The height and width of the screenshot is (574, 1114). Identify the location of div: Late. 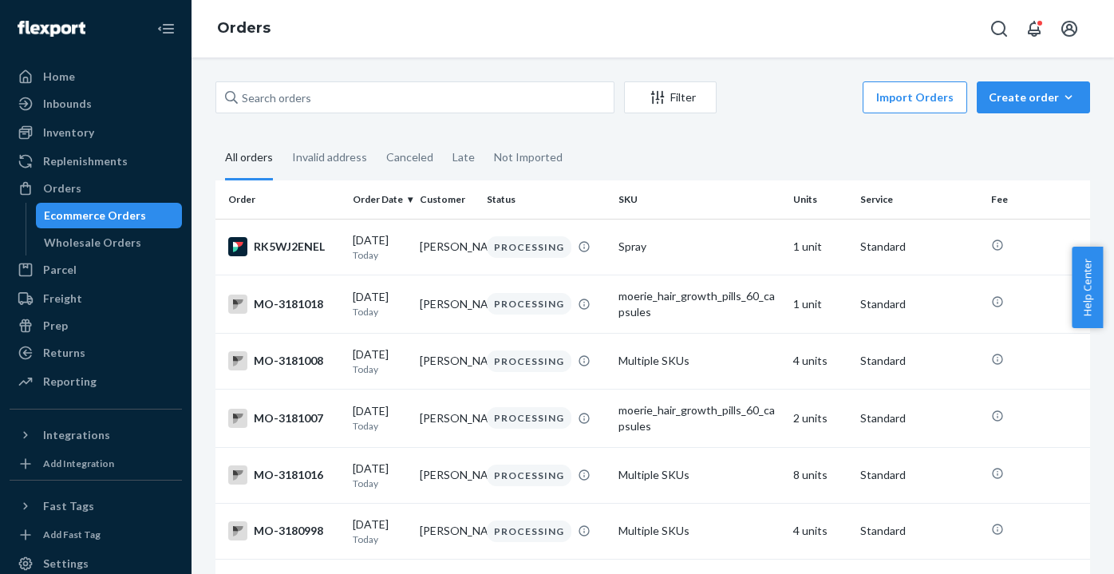
(464, 157).